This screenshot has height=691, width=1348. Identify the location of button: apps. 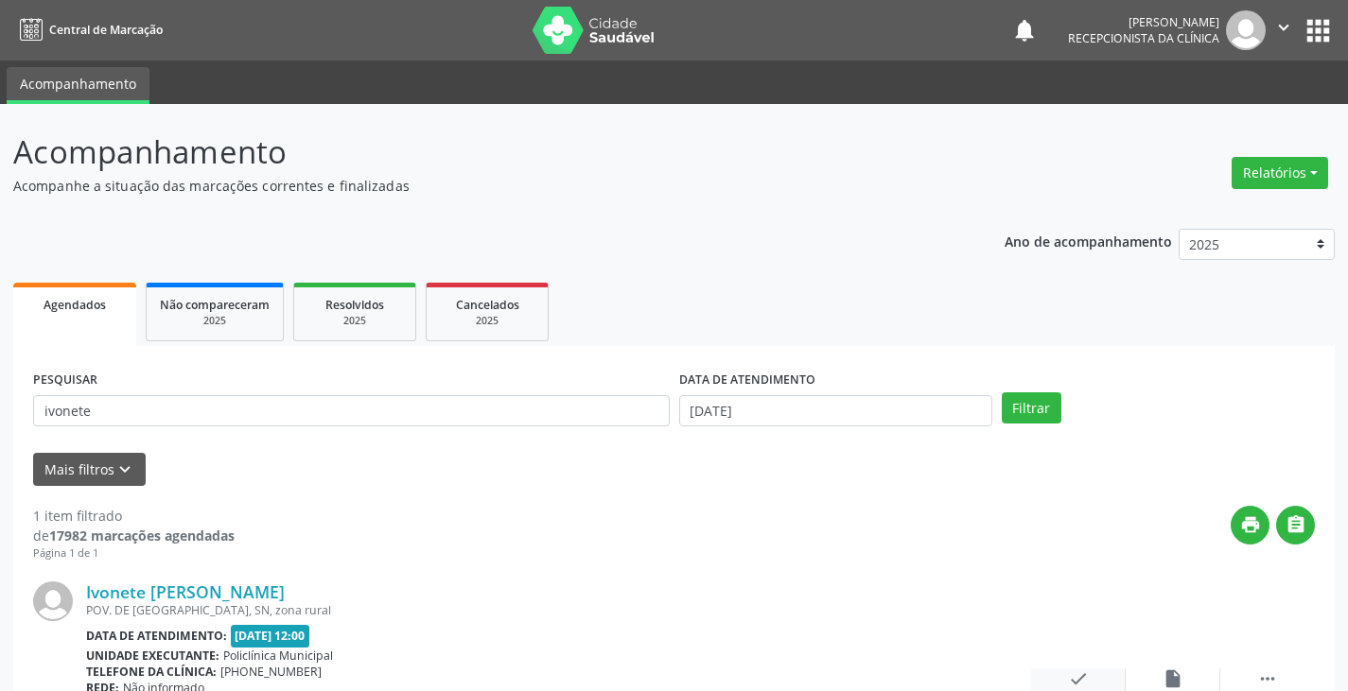
(1318, 30).